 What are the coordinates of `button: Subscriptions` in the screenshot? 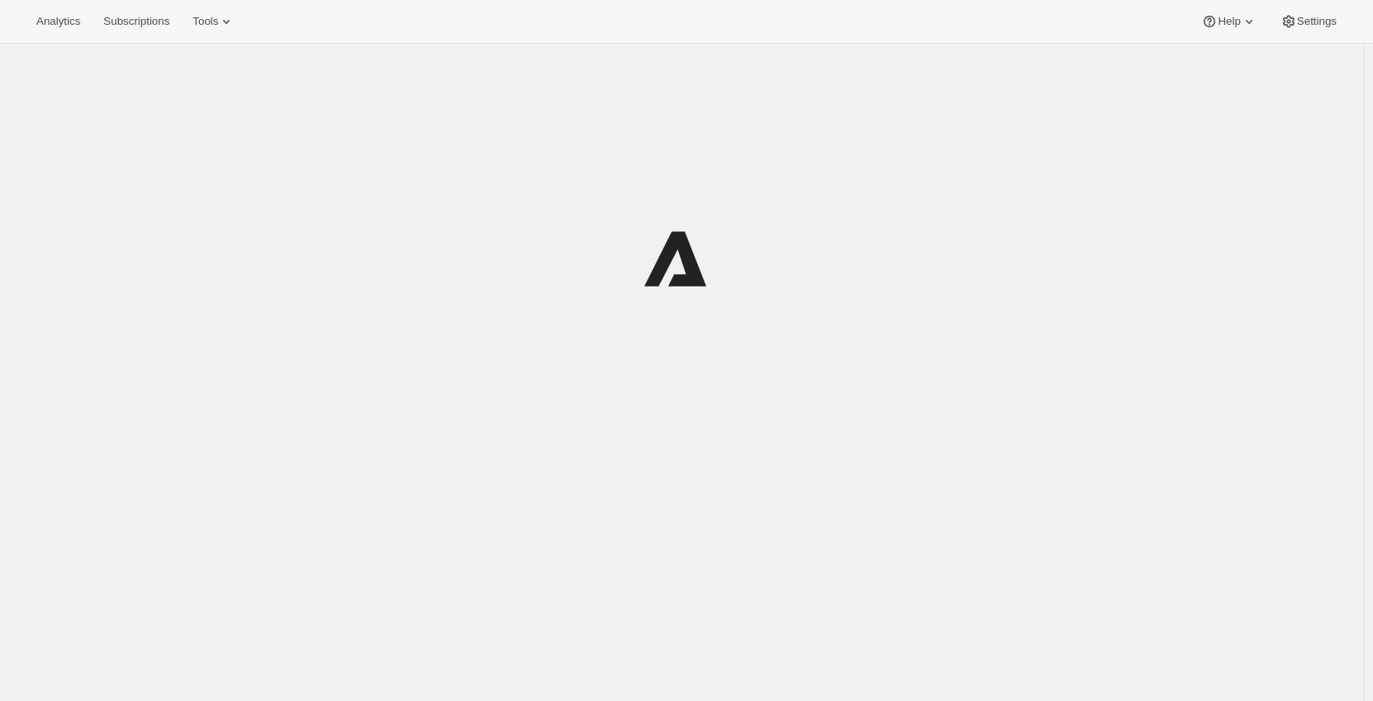 It's located at (136, 21).